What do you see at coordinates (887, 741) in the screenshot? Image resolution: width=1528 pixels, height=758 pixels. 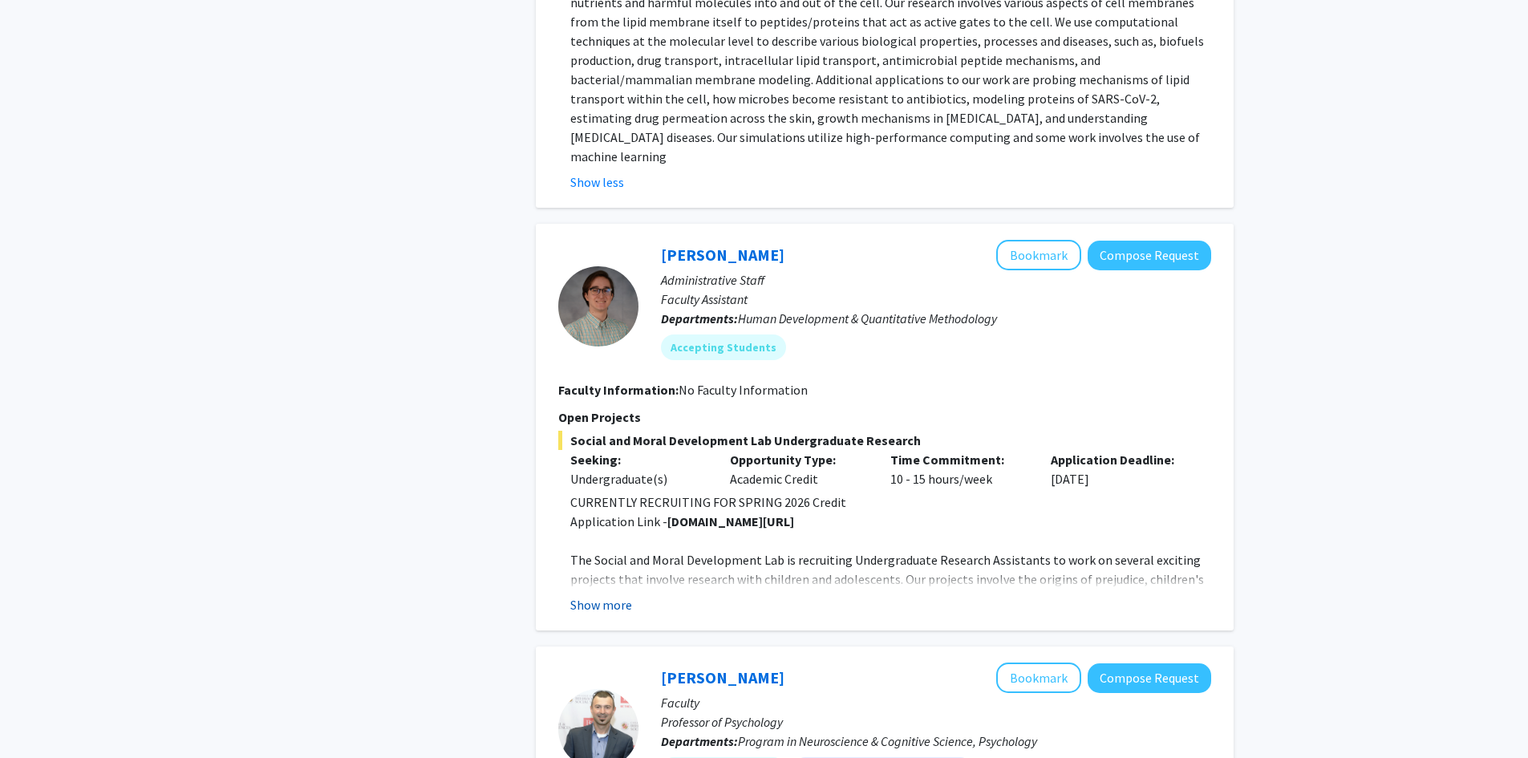 I see `span: Program in Neuroscience & Cognitive Science, Psychology` at bounding box center [887, 741].